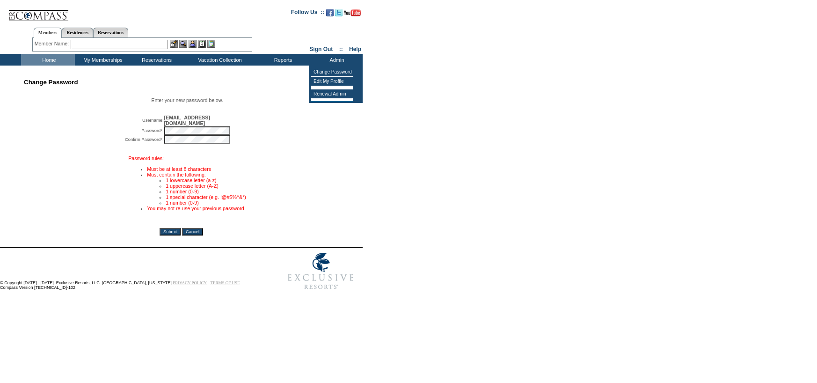  I want to click on a: Follow us on Twitter, so click(339, 14).